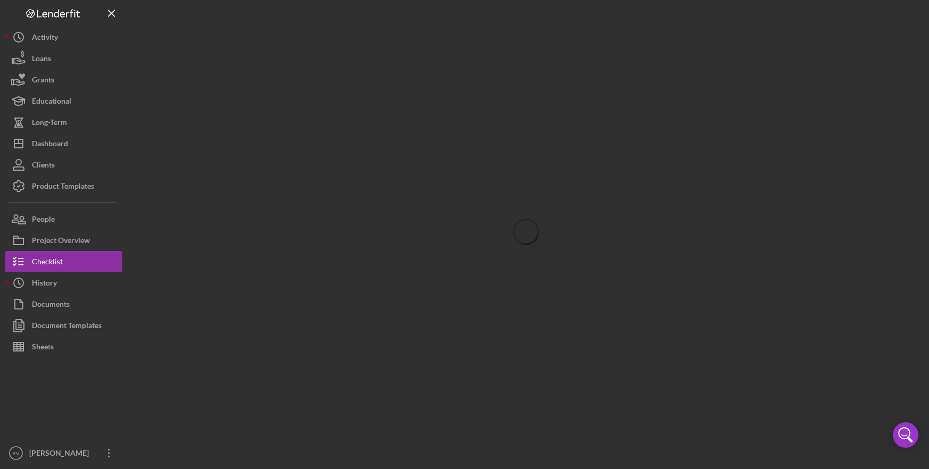 This screenshot has width=929, height=469. Describe the element at coordinates (64, 219) in the screenshot. I see `a: People` at that location.